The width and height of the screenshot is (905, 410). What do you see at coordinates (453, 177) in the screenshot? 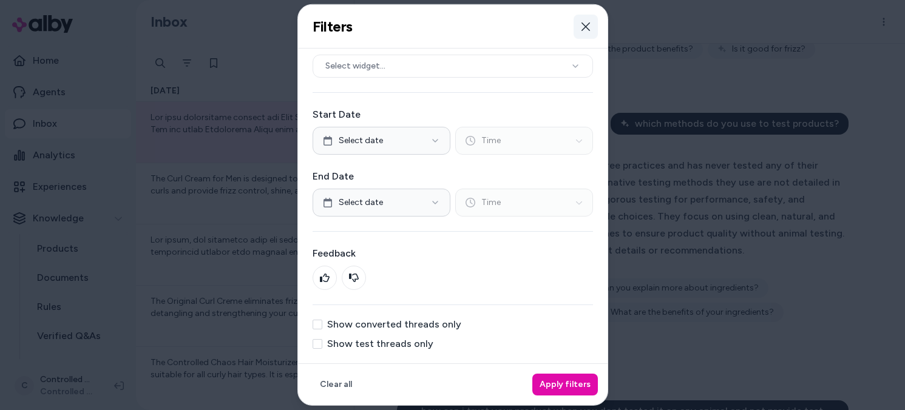
I see `label: End Date` at bounding box center [453, 177].